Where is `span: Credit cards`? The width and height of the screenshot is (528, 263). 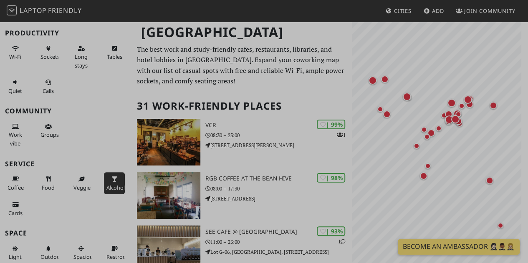
span: Credit cards is located at coordinates (15, 213).